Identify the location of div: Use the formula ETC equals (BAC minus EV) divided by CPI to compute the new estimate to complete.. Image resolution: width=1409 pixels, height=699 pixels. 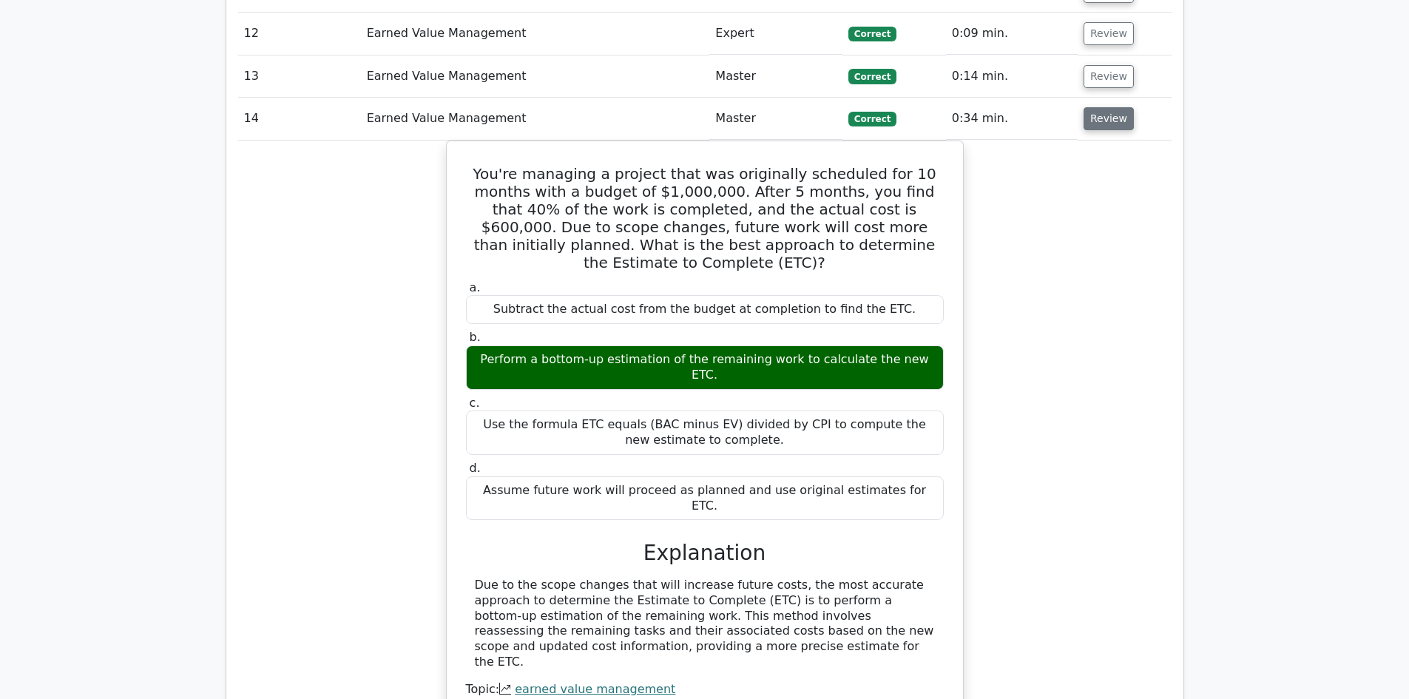
(705, 433).